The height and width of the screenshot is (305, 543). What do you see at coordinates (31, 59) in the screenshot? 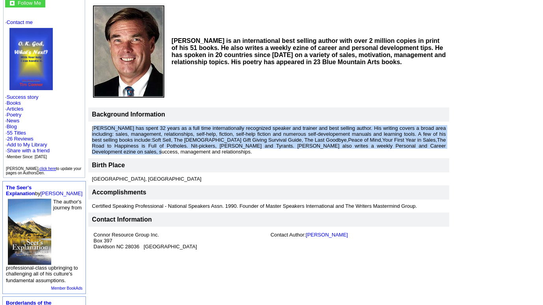
I see `img: 13717.jpg` at bounding box center [31, 59].